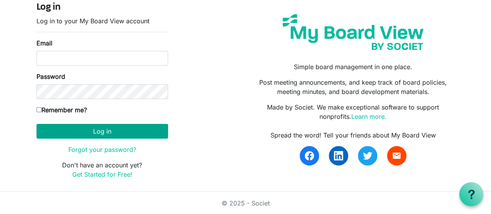 The width and height of the screenshot is (491, 214). What do you see at coordinates (369, 116) in the screenshot?
I see `a: Learn more.` at bounding box center [369, 116].